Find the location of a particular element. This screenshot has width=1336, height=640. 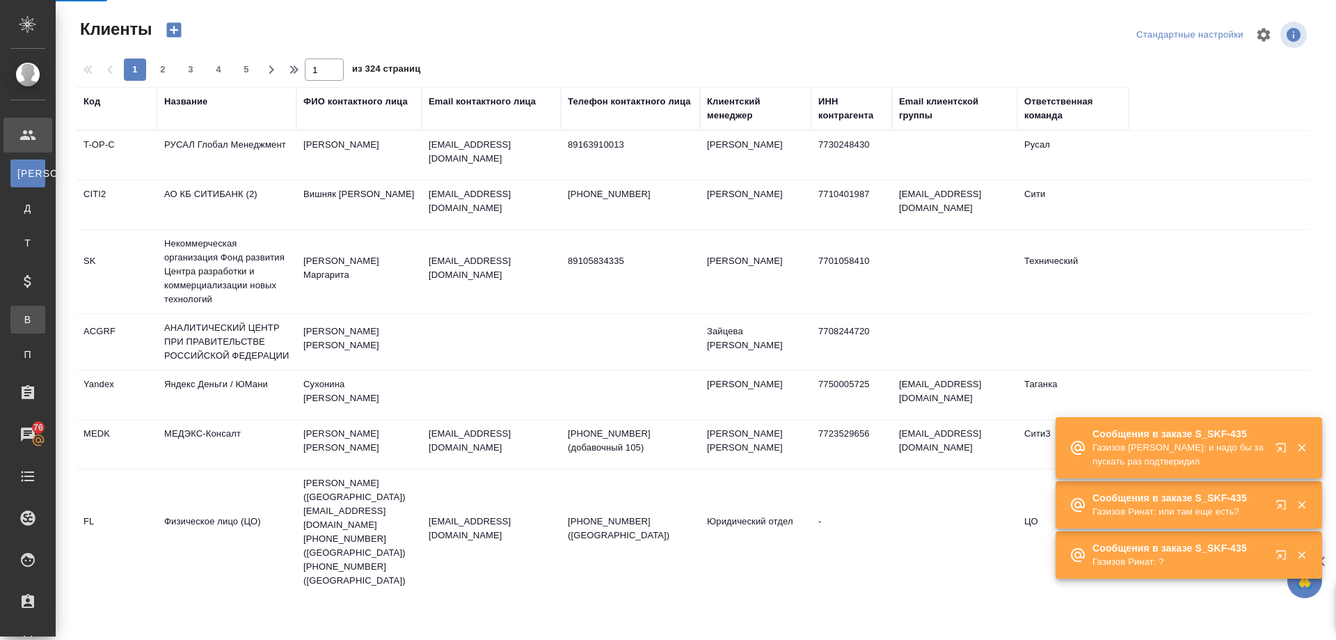

span: Посмотреть информацию is located at coordinates (1295, 35).